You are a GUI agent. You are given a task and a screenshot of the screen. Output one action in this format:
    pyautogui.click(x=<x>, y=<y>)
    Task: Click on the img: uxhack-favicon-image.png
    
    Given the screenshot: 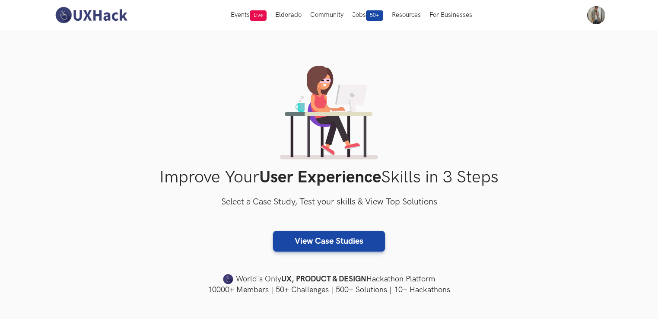 What is the action you would take?
    pyautogui.click(x=228, y=279)
    